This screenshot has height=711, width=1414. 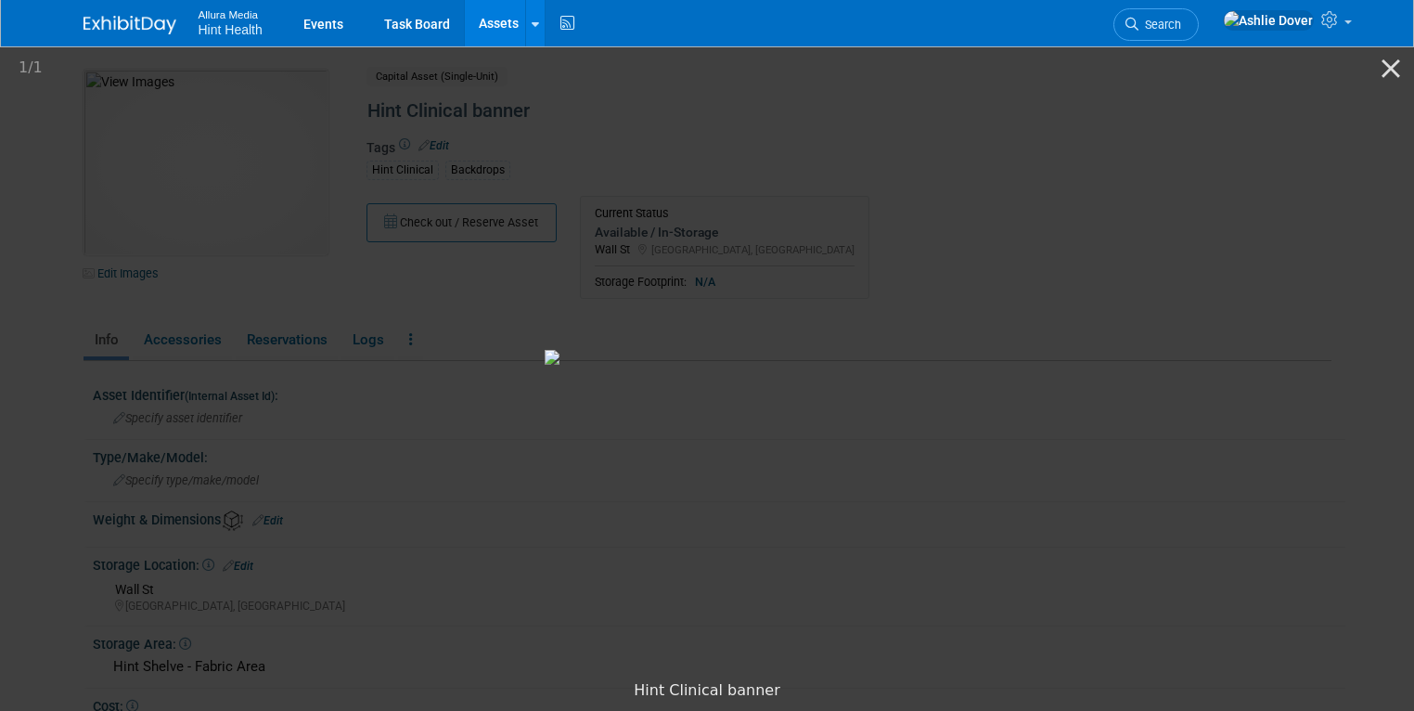 I want to click on span: Allura Media, so click(x=230, y=13).